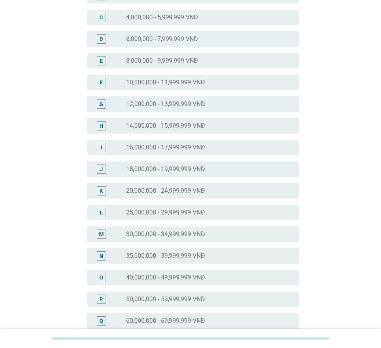  What do you see at coordinates (166, 212) in the screenshot?
I see `label: 25,000,000 - 29,999,999 VNĐ` at bounding box center [166, 212].